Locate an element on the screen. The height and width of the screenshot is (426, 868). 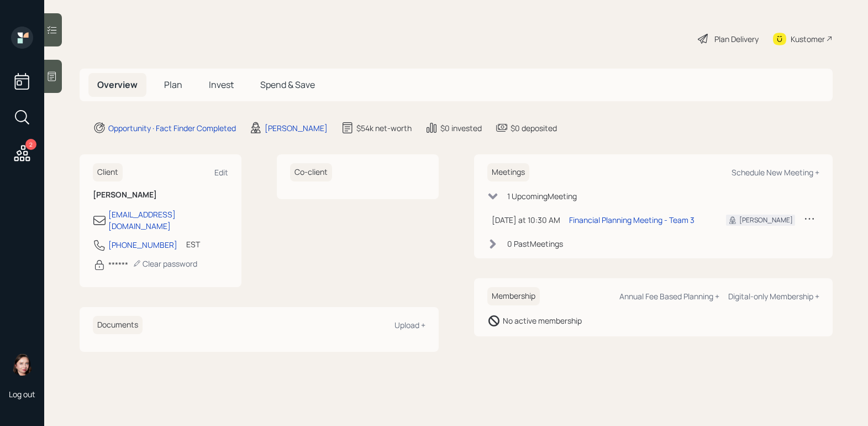
div: No active membership is located at coordinates (542, 320).